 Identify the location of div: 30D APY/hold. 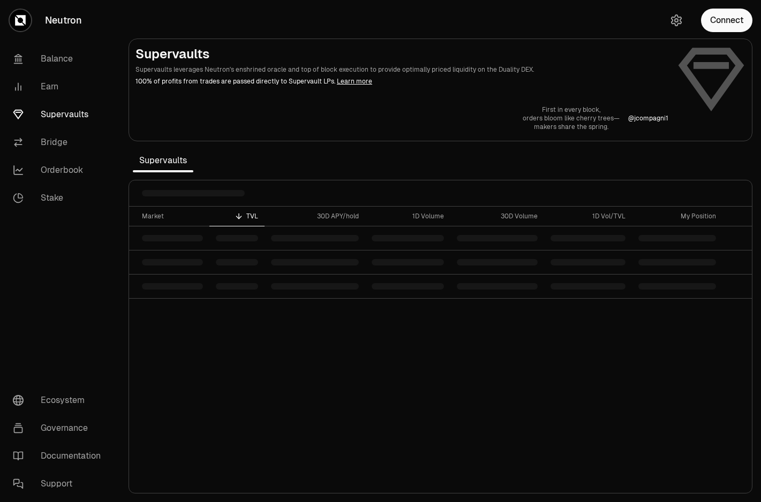
(315, 216).